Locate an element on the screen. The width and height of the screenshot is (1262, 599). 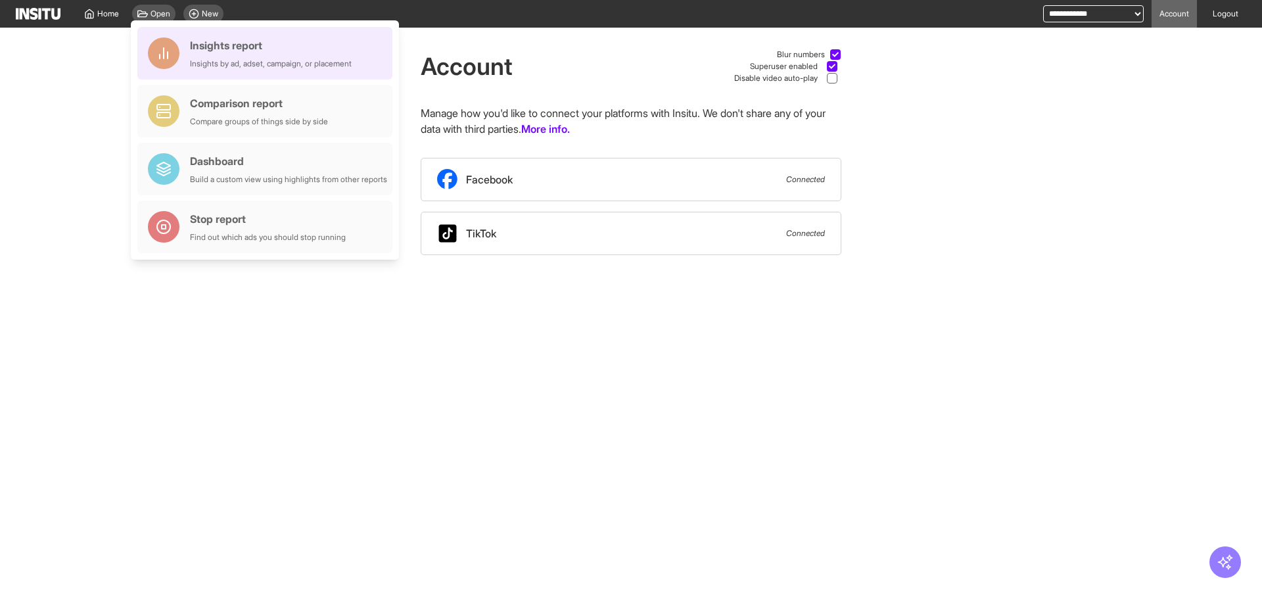
p: Manage how you'd like to connect your platforms with Insitu. We don't share any of your data with... is located at coordinates (631, 121).